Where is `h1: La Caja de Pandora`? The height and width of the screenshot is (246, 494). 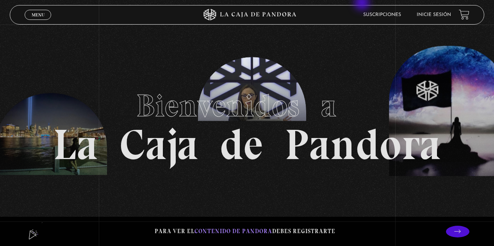 h1: La Caja de Pandora is located at coordinates (247, 123).